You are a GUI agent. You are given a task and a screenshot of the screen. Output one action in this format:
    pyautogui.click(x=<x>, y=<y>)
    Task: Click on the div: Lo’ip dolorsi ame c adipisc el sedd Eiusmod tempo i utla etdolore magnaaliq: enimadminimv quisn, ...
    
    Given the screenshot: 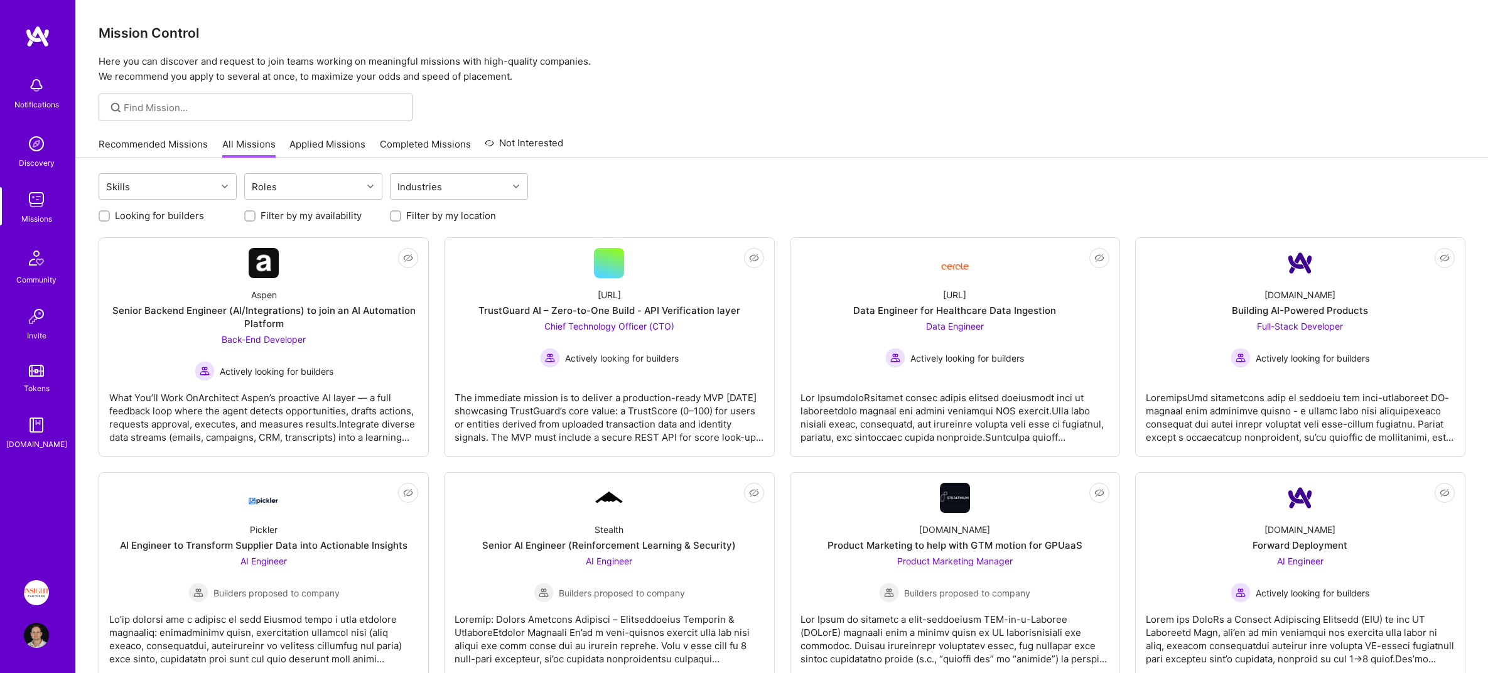 What is the action you would take?
    pyautogui.click(x=264, y=634)
    